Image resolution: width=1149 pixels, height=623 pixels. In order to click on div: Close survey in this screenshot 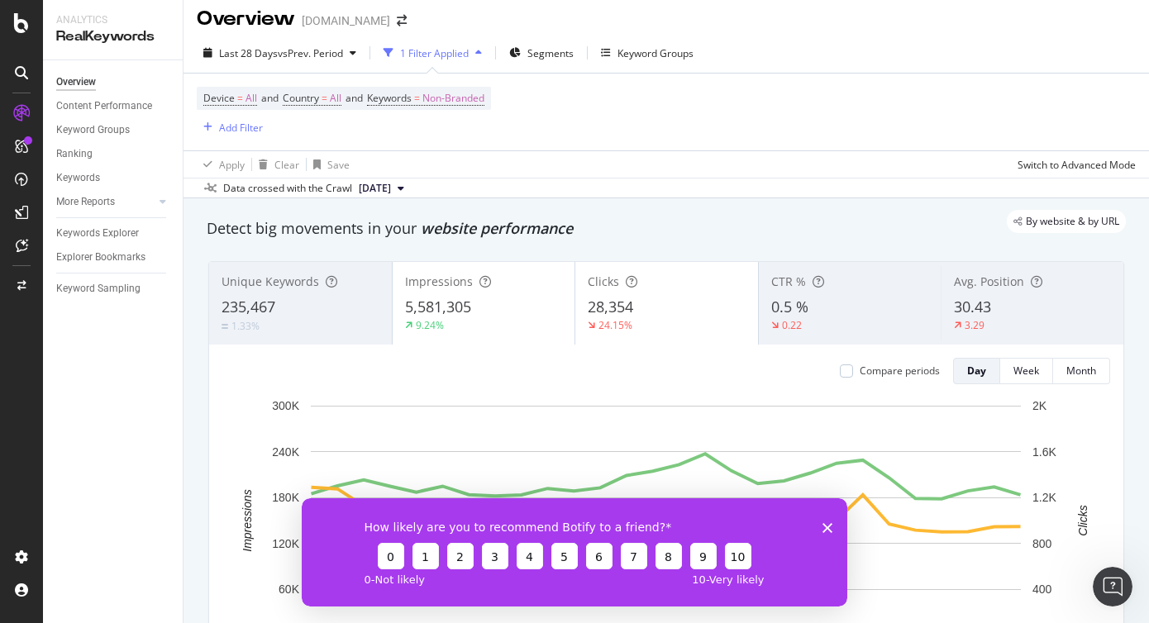, I will do `click(526, 30)`.